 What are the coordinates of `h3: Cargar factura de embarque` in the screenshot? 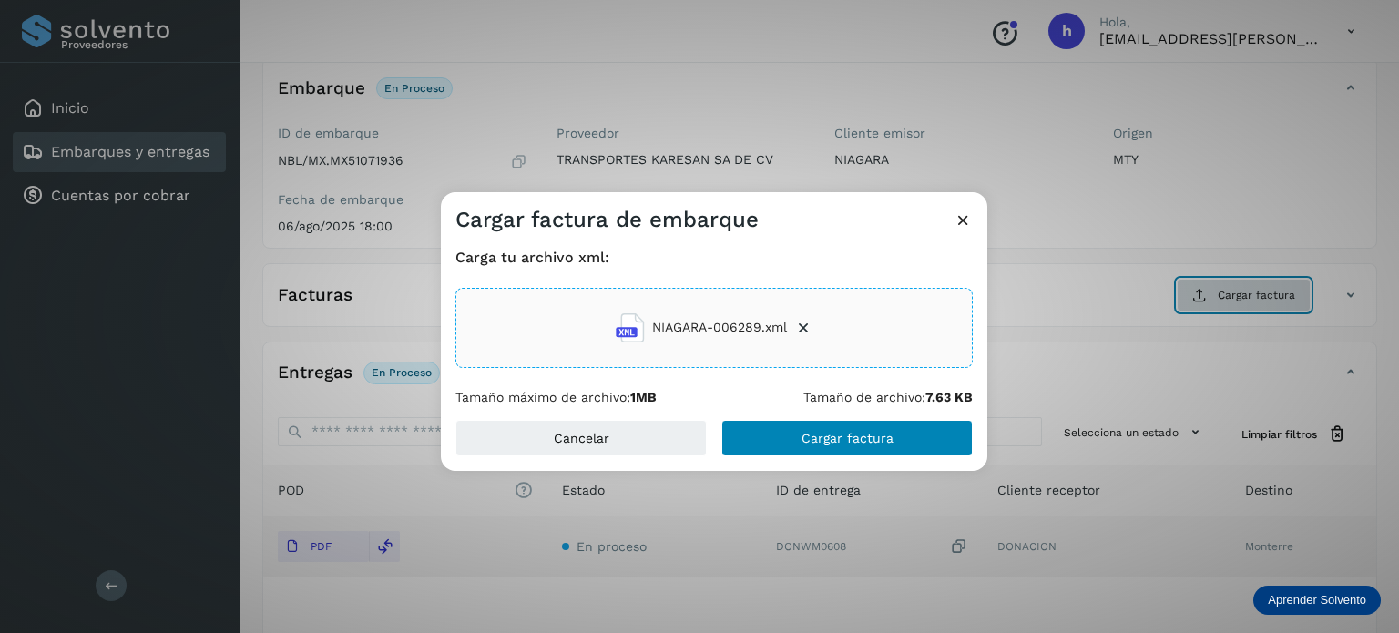 It's located at (606, 219).